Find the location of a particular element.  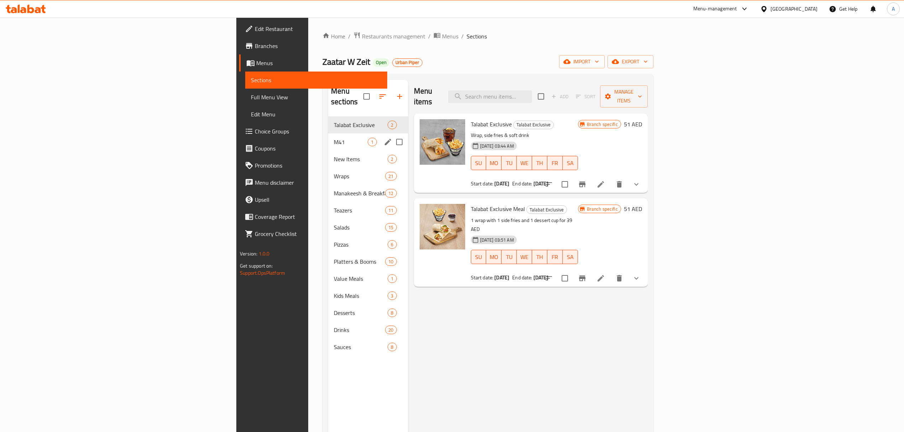

span: Menu disclaimer is located at coordinates (318, 183).